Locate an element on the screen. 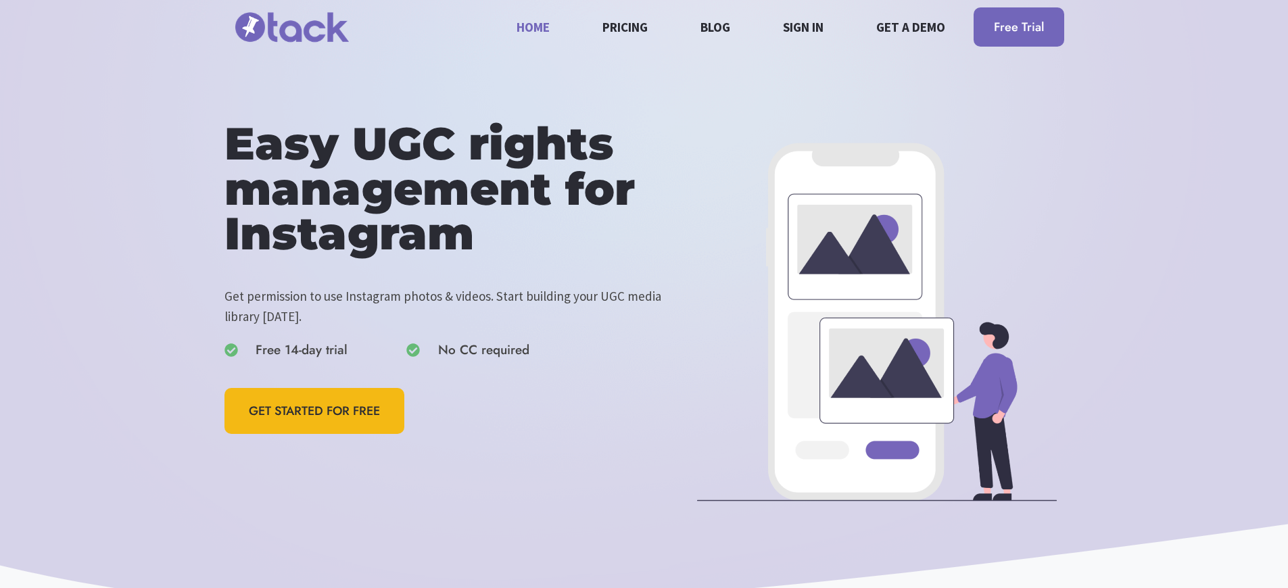 The height and width of the screenshot is (588, 1288). h1: Easy UGC rights management for Instagram is located at coordinates (457, 189).